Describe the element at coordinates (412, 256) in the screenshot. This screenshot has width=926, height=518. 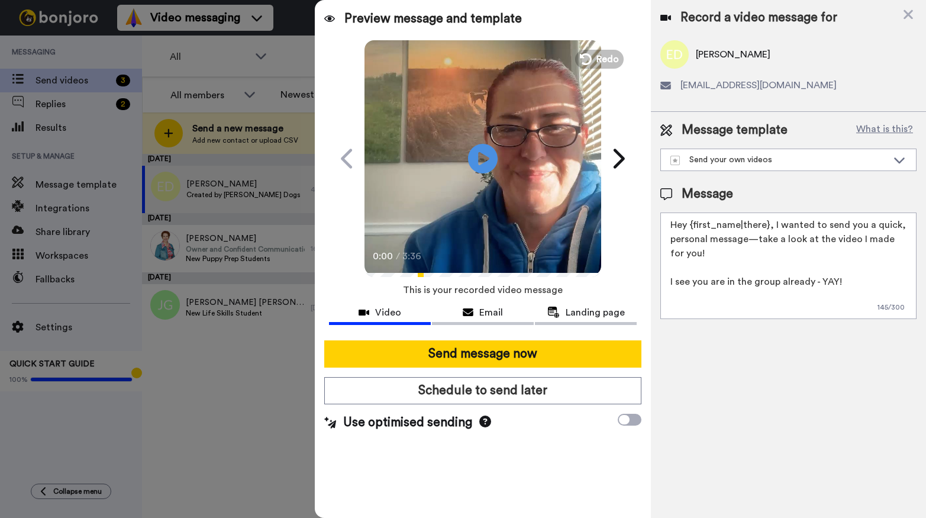
I see `span: 3:36` at that location.